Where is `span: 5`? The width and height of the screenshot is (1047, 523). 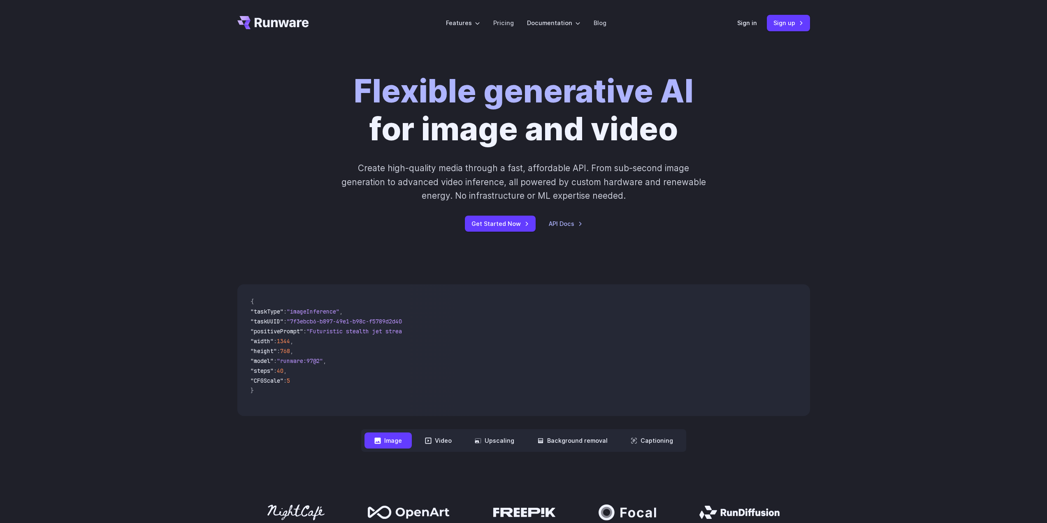
span: 5 is located at coordinates (288, 380).